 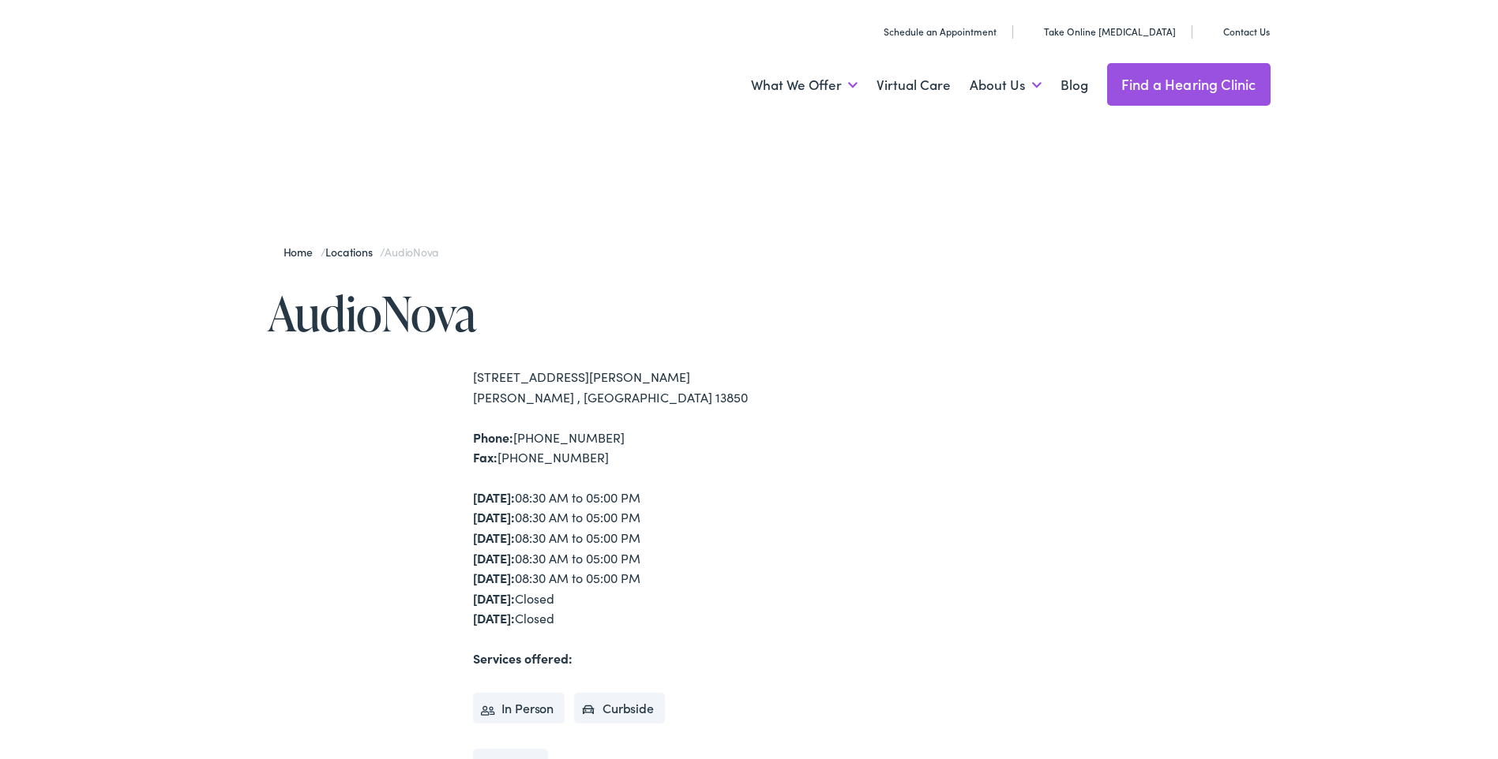 What do you see at coordinates (523, 658) in the screenshot?
I see `strong: Services offered:` at bounding box center [523, 658].